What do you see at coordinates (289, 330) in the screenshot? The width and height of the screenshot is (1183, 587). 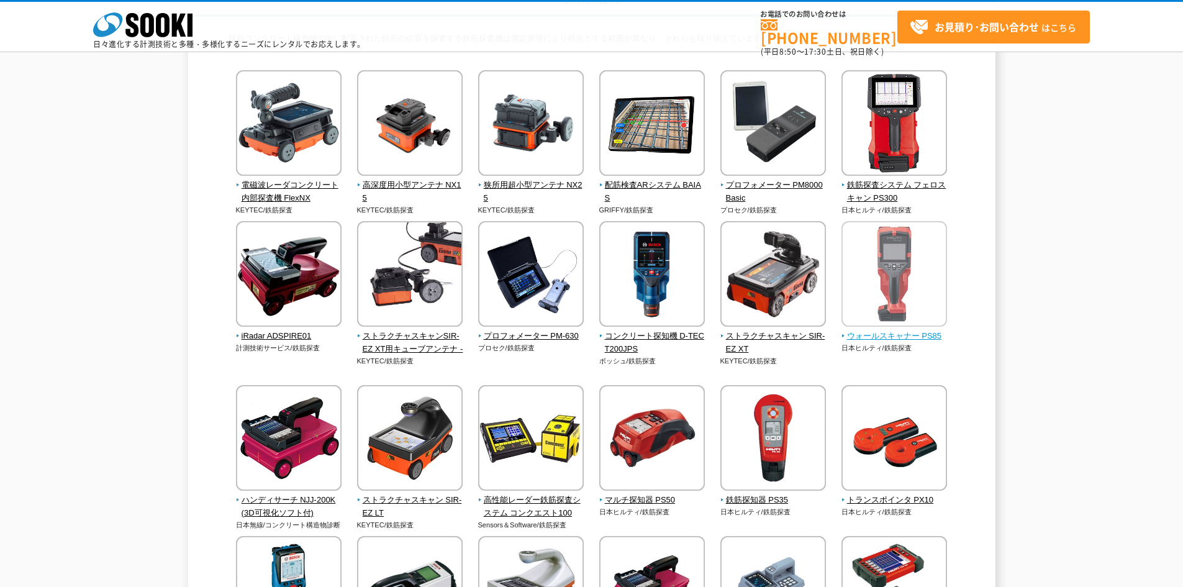 I see `a: iRadar ADSPIRE01` at bounding box center [289, 330].